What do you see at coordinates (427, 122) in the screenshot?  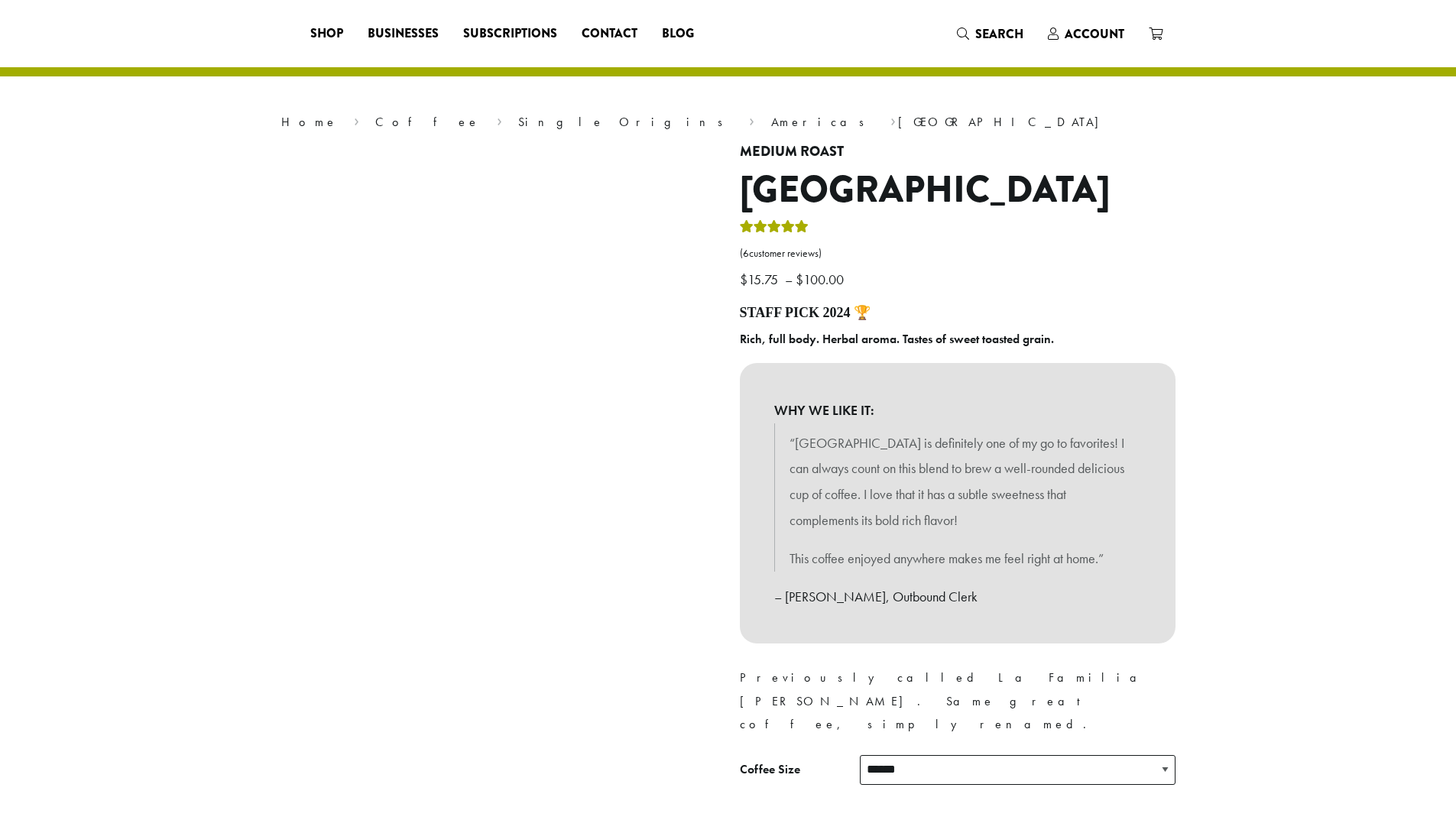 I see `a: Coffee` at bounding box center [427, 122].